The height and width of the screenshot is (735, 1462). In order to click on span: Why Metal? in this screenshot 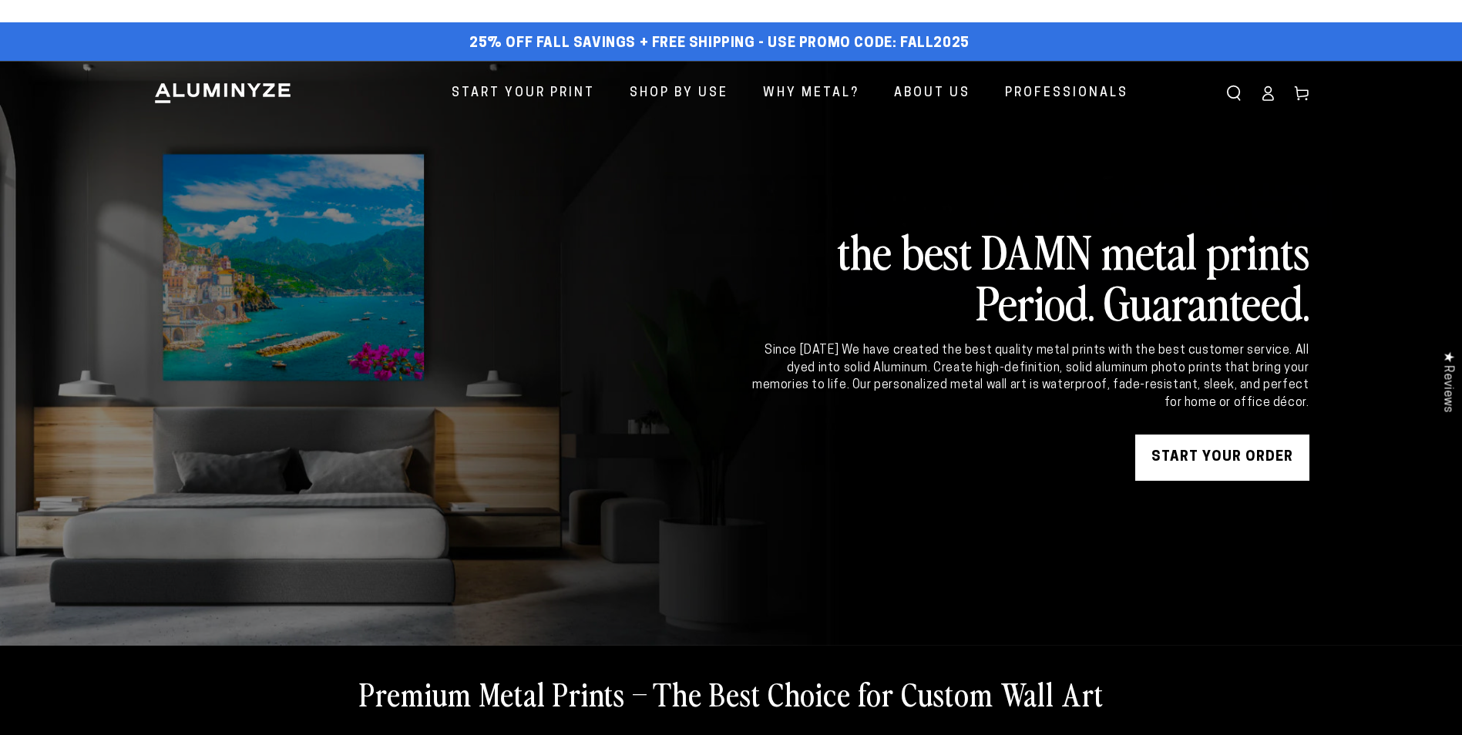, I will do `click(811, 93)`.